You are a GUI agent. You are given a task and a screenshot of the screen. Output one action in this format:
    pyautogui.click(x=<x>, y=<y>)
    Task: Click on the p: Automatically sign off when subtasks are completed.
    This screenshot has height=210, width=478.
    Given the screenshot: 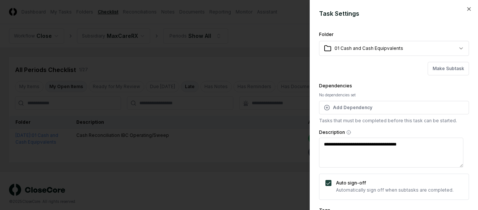 What is the action you would take?
    pyautogui.click(x=394, y=190)
    